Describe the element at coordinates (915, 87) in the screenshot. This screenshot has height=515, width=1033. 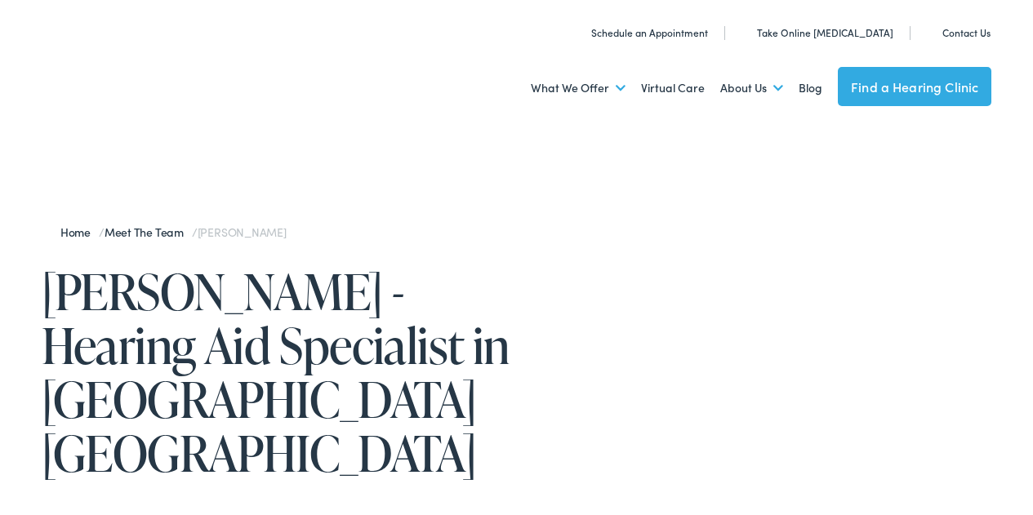
I see `a: Find a Hearing Clinic` at that location.